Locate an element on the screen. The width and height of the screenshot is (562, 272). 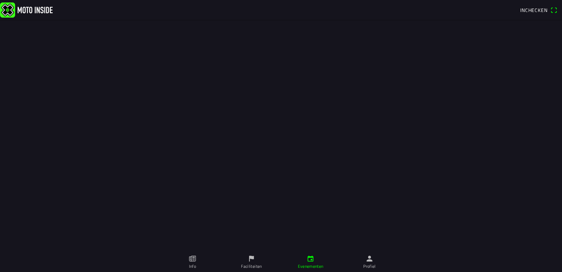
ion-icon: flag is located at coordinates (252, 258).